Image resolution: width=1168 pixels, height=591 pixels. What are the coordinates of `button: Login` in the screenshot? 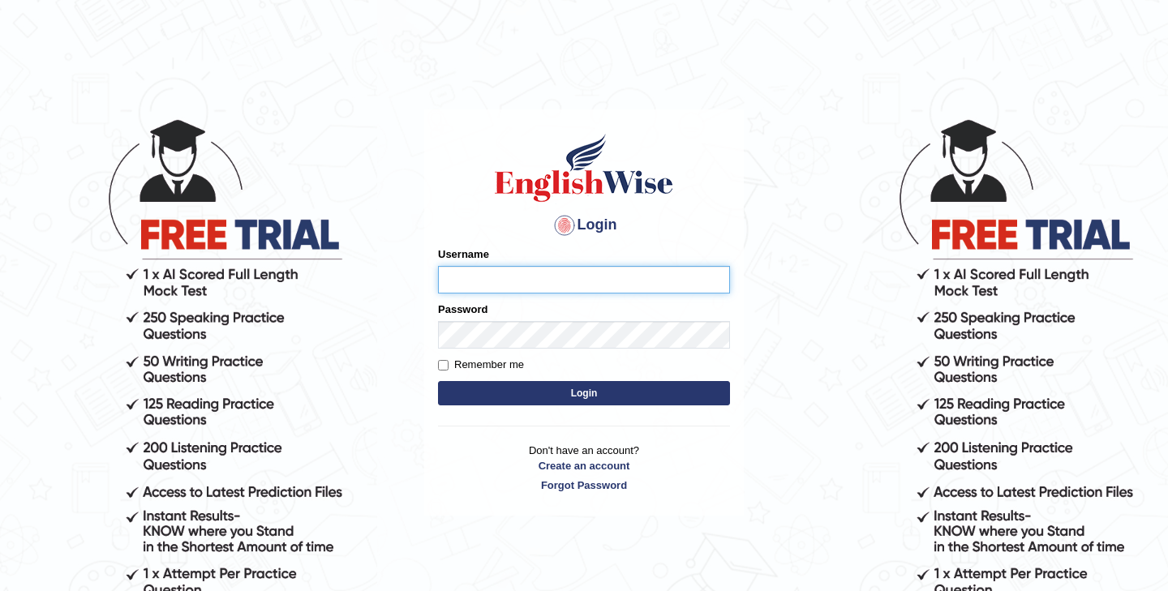 It's located at (584, 393).